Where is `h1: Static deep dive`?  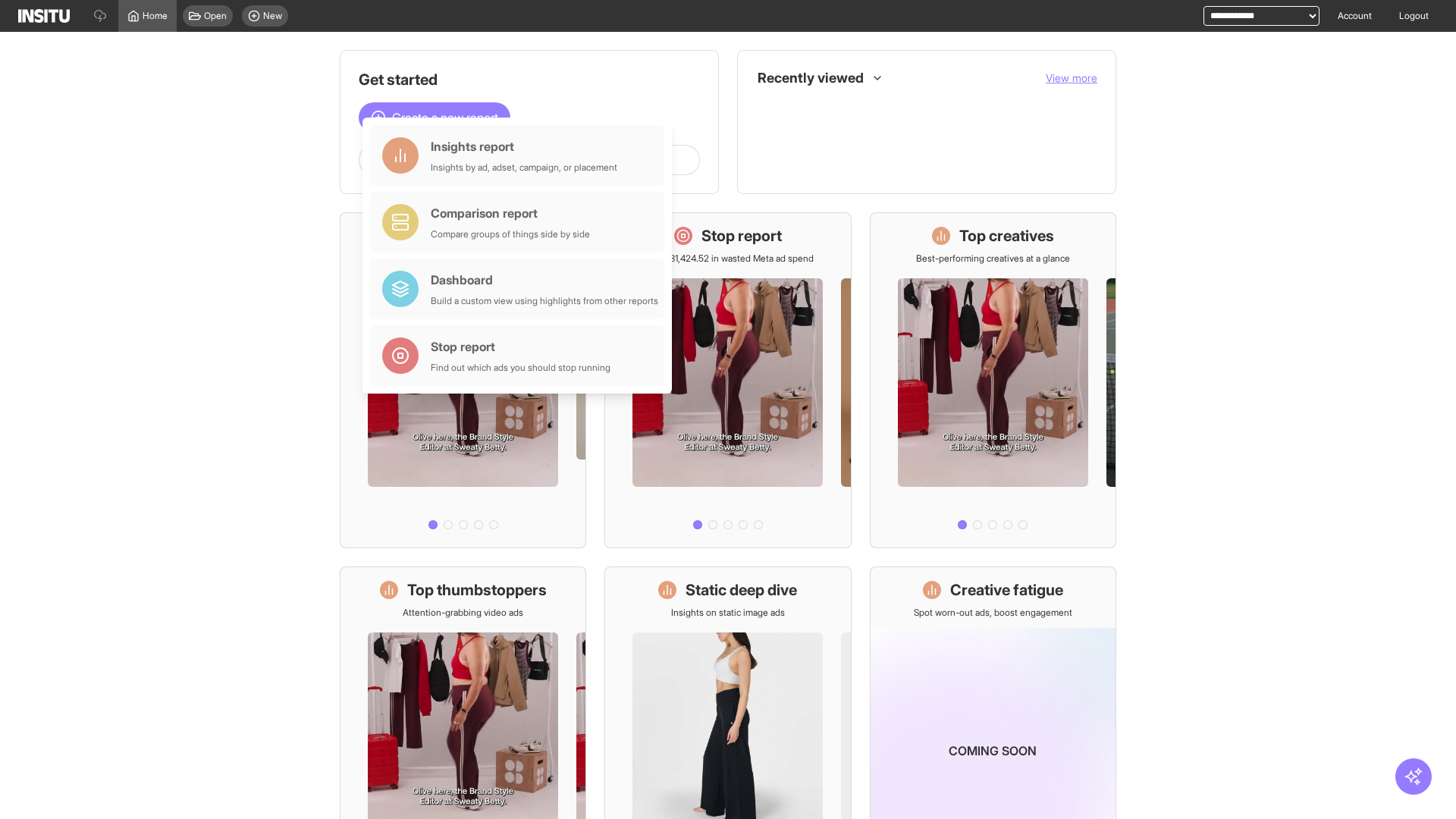
h1: Static deep dive is located at coordinates (741, 590).